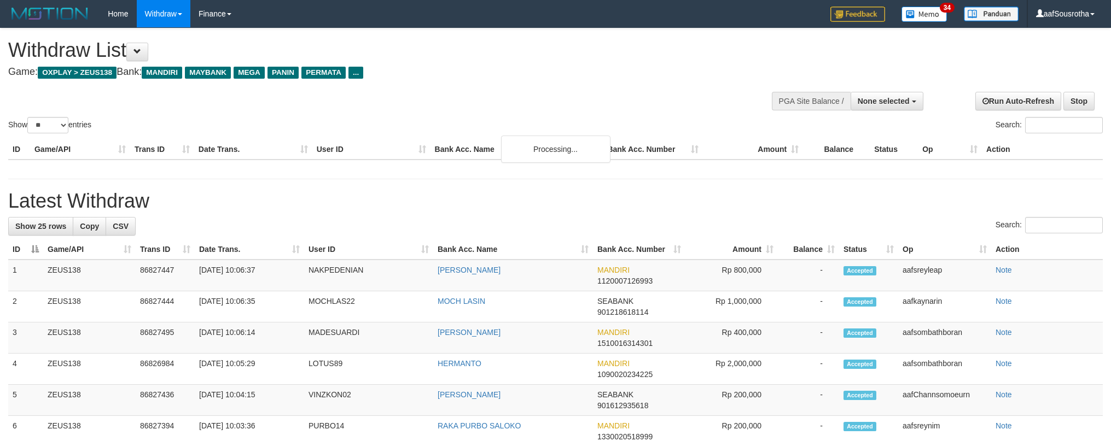 The image size is (1111, 441). I want to click on td: Rp 200,000, so click(731, 400).